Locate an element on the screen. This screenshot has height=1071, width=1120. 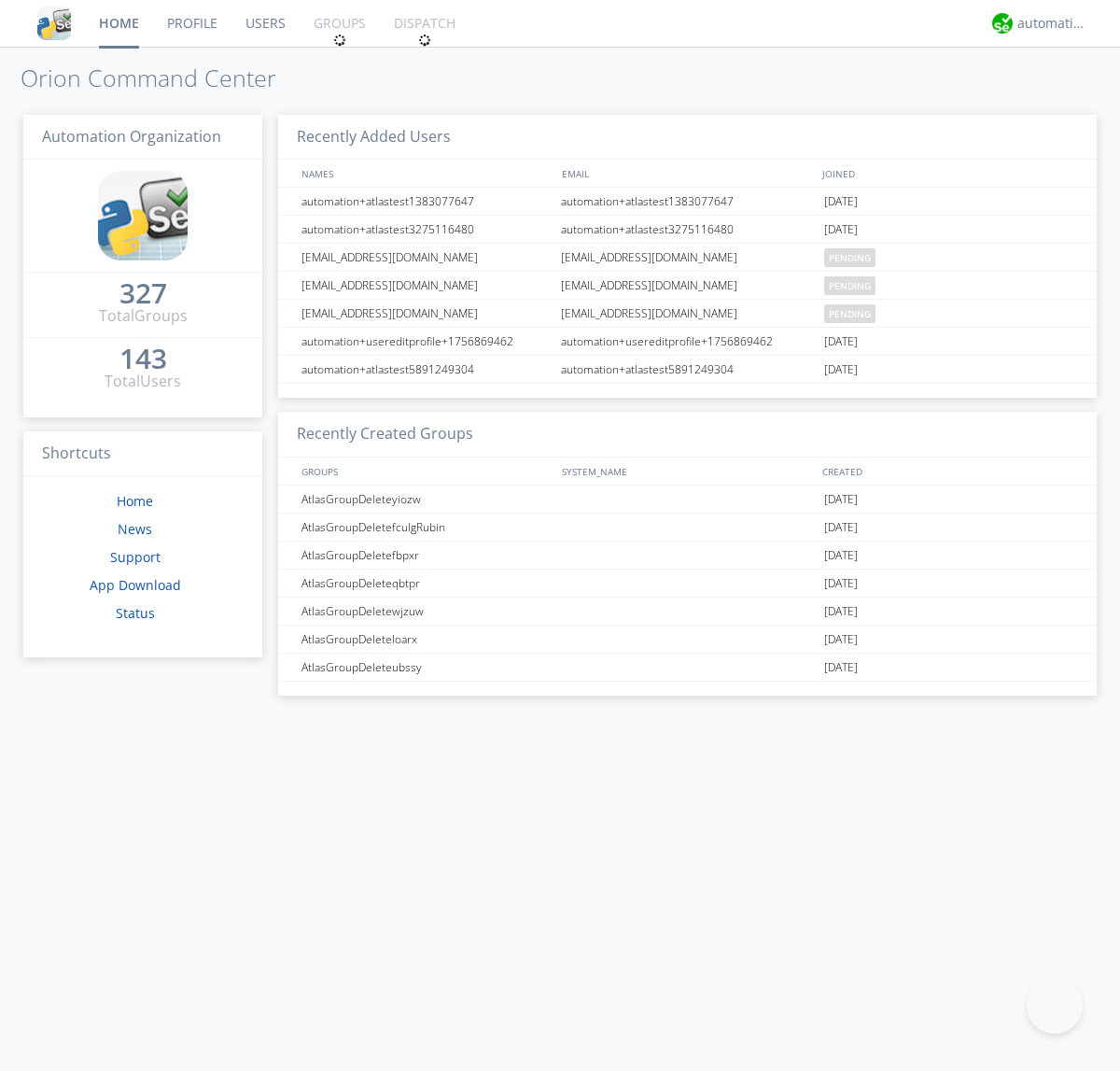
div: EMAIL is located at coordinates (687, 173).